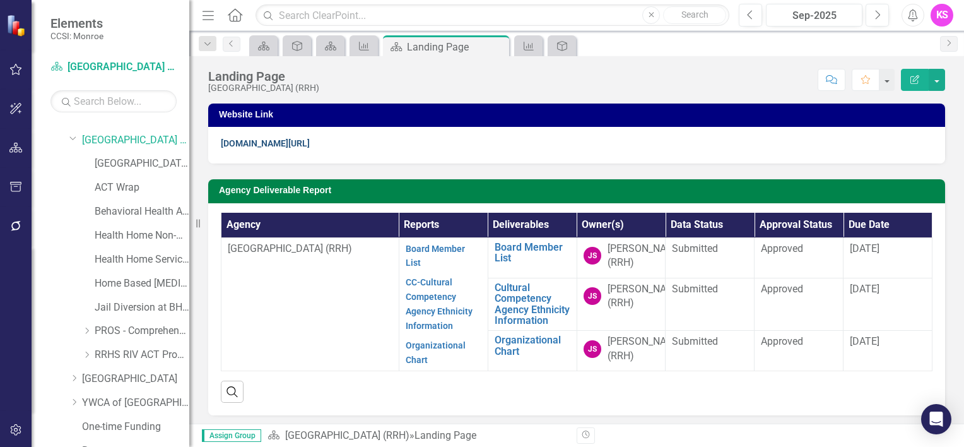 This screenshot has width=964, height=447. What do you see at coordinates (77, 23) in the screenshot?
I see `span: Elements` at bounding box center [77, 23].